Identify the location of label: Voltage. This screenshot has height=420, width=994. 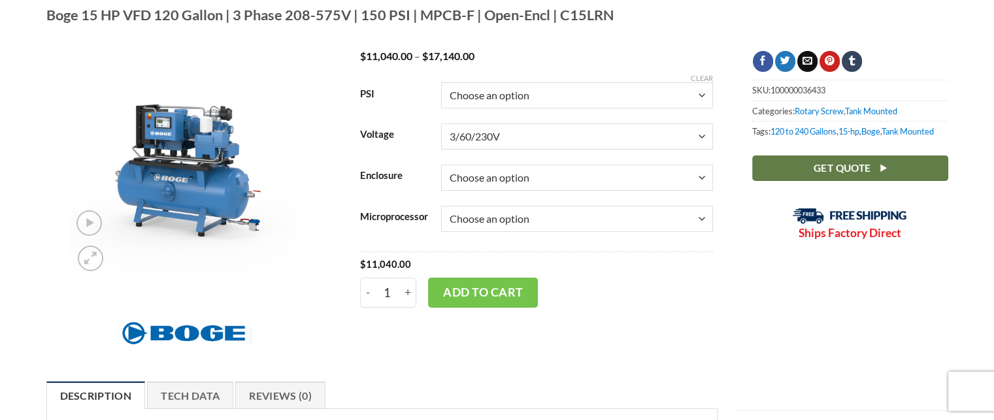
(394, 135).